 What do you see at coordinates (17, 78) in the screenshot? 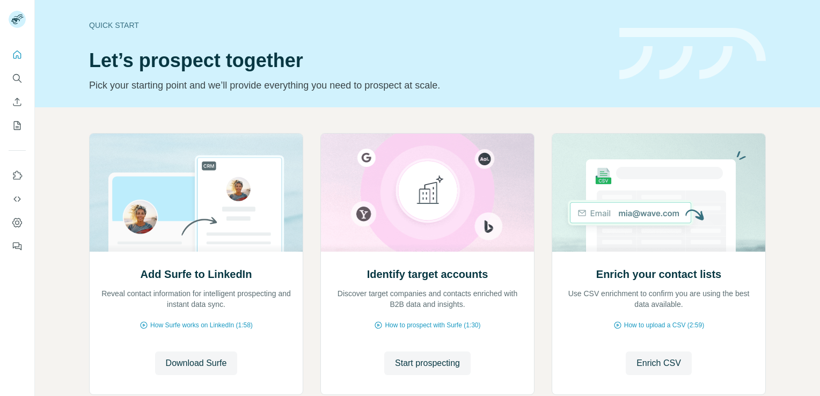
I see `button: Search` at bounding box center [17, 78].